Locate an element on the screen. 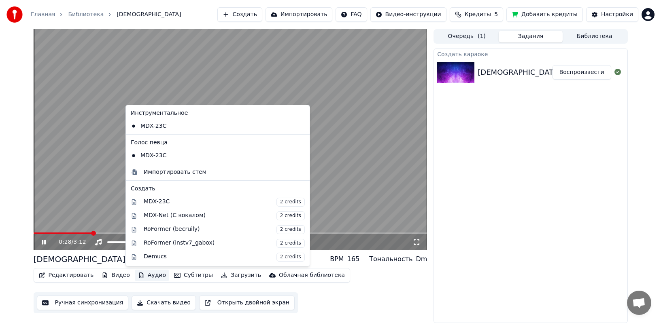  div: RoFormer (becruily) is located at coordinates (224, 230).